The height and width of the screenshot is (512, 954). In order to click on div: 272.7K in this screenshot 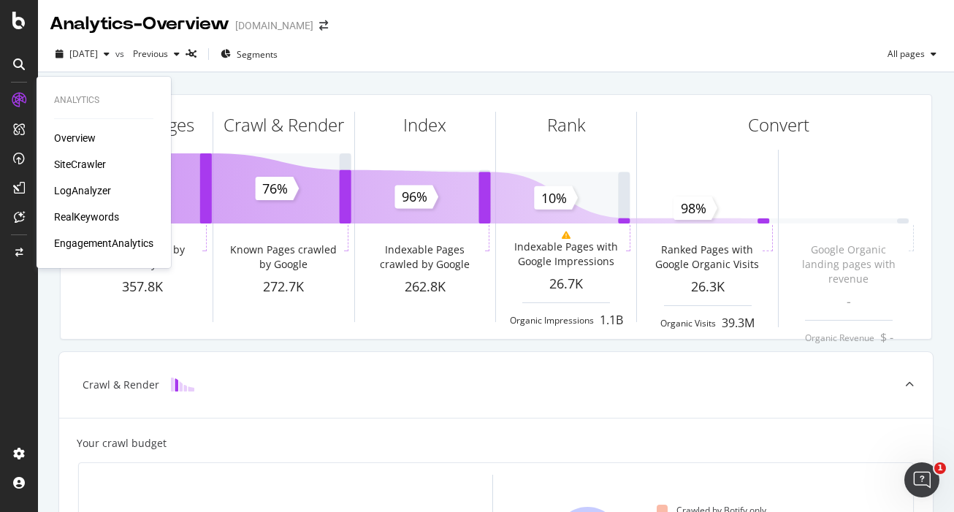, I will do `click(283, 287)`.